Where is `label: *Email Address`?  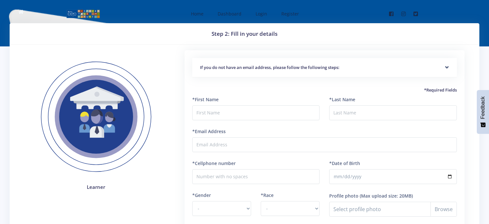 label: *Email Address is located at coordinates (209, 131).